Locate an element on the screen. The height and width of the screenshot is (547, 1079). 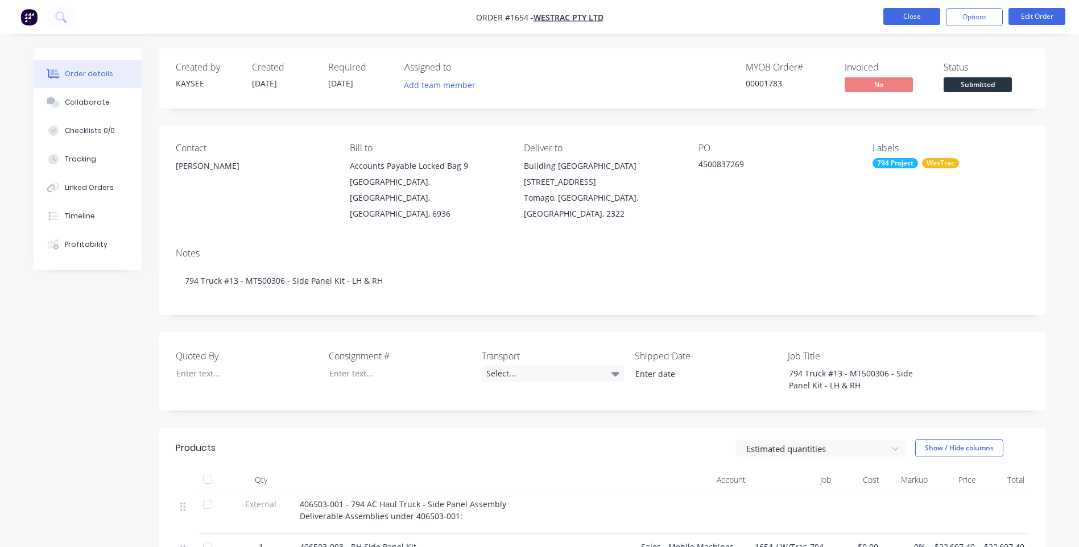
div: 4500837269 is located at coordinates (769, 166).